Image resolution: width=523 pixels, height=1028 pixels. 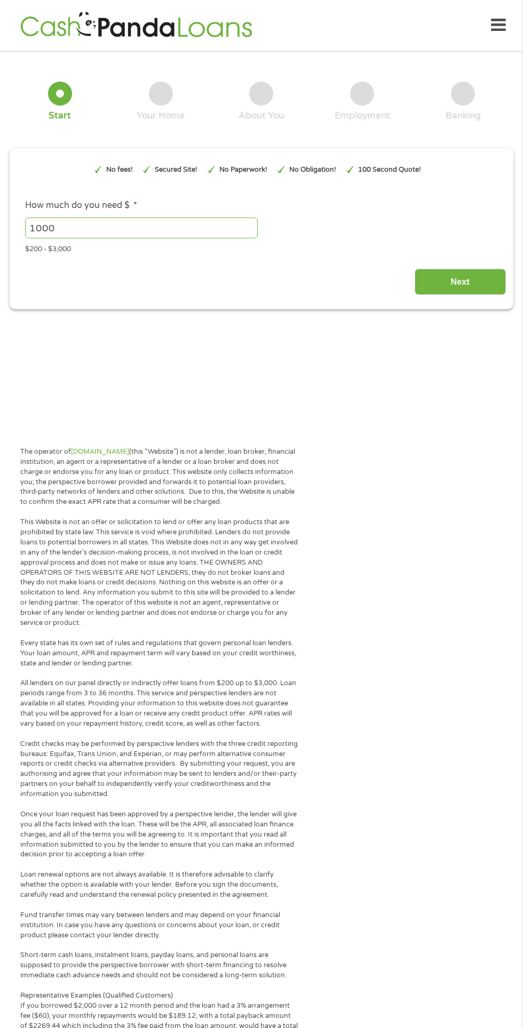 What do you see at coordinates (463, 116) in the screenshot?
I see `div: Banking` at bounding box center [463, 116].